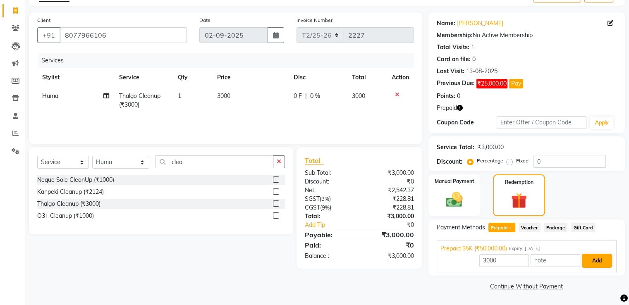 This screenshot has width=629, height=305. Describe the element at coordinates (461, 228) in the screenshot. I see `span: Payment Methods` at that location.